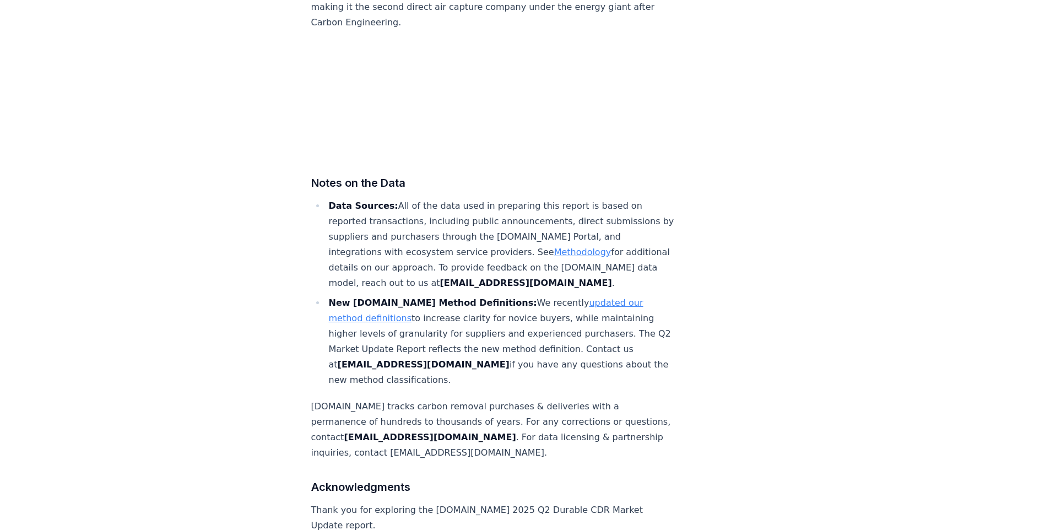 This screenshot has width=1045, height=530. Describe the element at coordinates (583, 252) in the screenshot. I see `a: Methodology` at that location.